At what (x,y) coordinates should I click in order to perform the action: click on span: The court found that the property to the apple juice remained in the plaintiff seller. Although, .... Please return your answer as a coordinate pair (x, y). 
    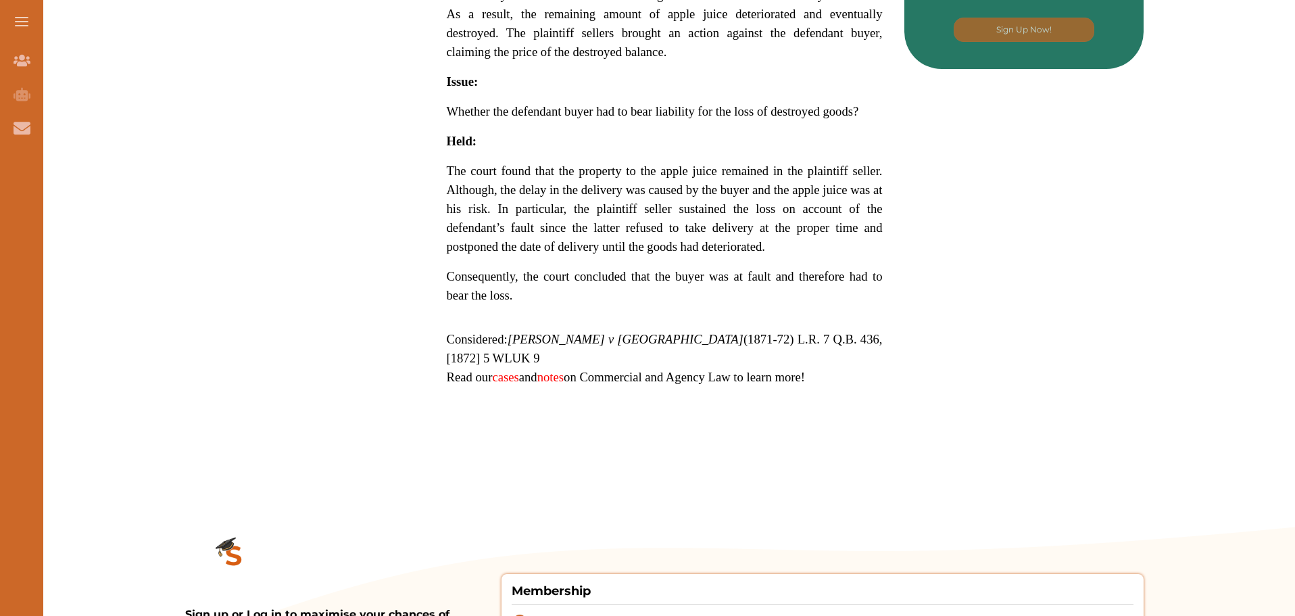
    Looking at the image, I should click on (664, 208).